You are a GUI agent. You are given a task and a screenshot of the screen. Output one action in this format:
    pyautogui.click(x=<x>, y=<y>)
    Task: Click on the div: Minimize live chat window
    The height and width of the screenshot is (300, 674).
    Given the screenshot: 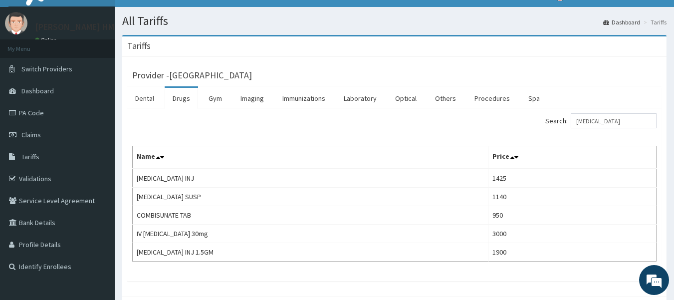 What is the action you would take?
    pyautogui.click(x=176, y=17)
    